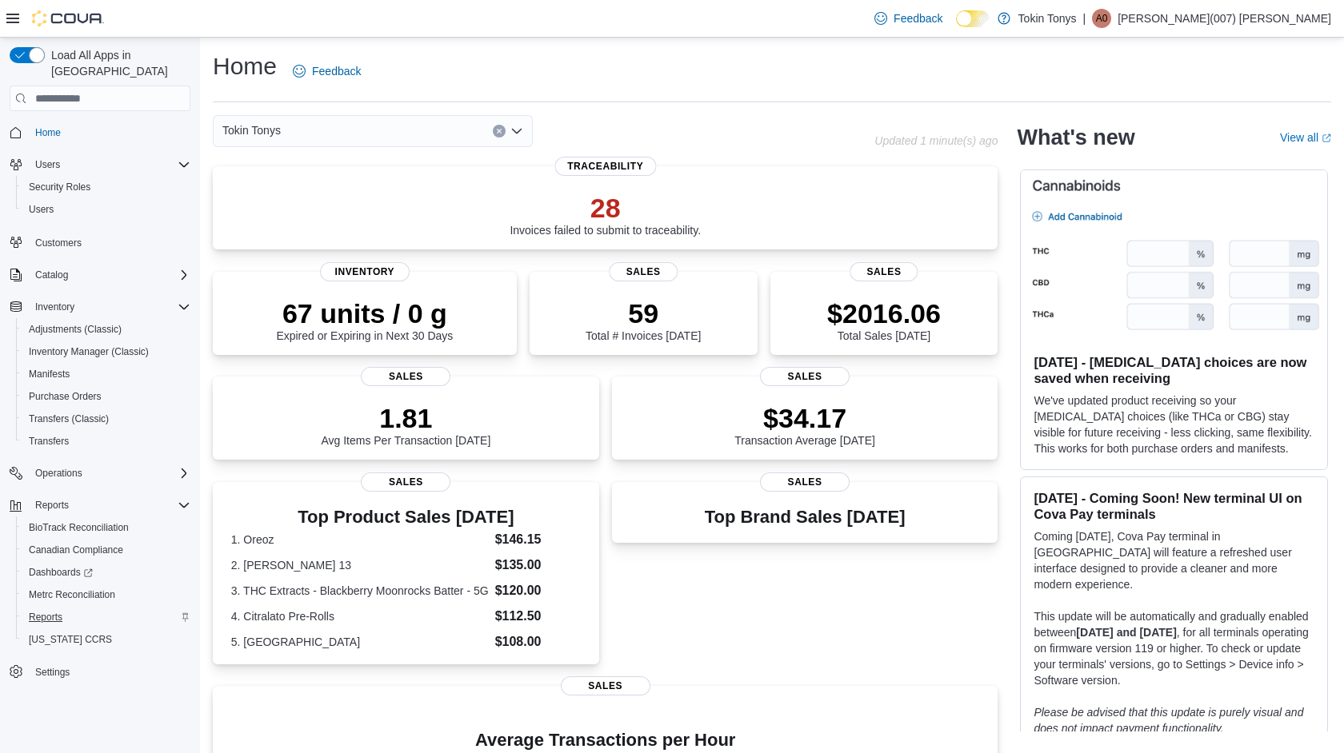 This screenshot has width=1344, height=753. I want to click on span: Canadian Compliance, so click(106, 550).